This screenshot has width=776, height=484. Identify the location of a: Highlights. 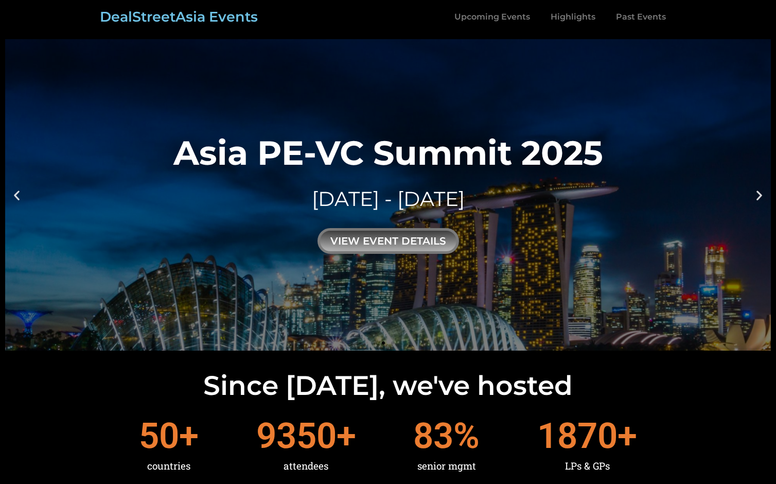
(573, 17).